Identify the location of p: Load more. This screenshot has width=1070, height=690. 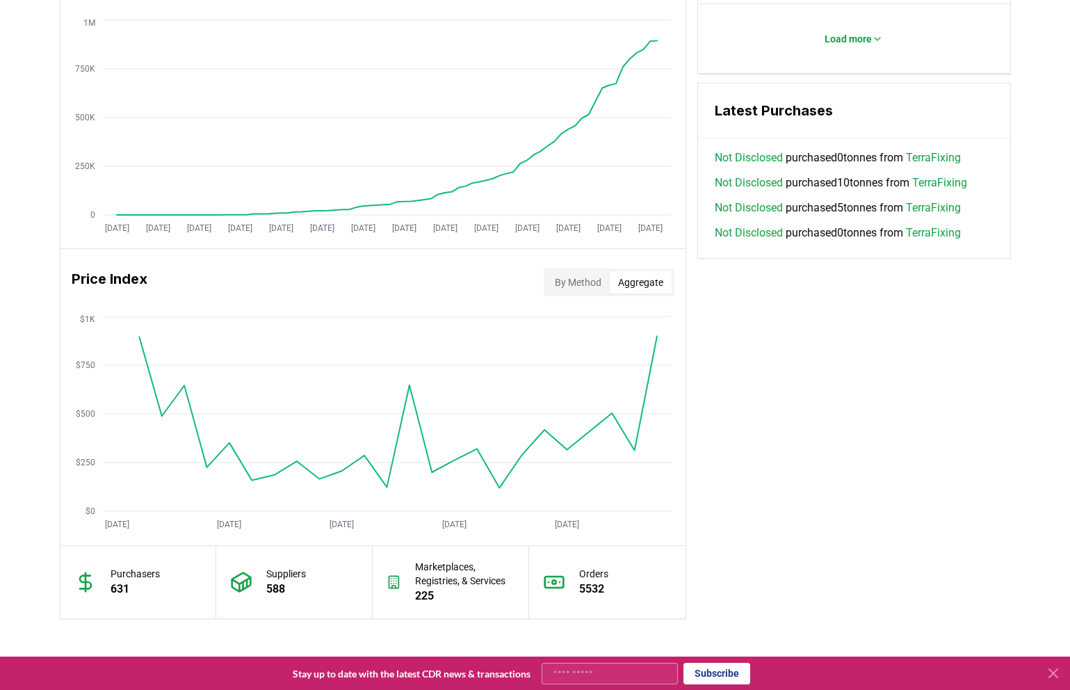
(848, 39).